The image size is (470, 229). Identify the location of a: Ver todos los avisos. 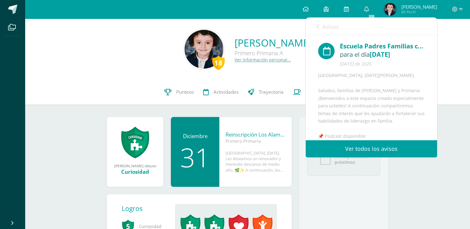
(371, 149).